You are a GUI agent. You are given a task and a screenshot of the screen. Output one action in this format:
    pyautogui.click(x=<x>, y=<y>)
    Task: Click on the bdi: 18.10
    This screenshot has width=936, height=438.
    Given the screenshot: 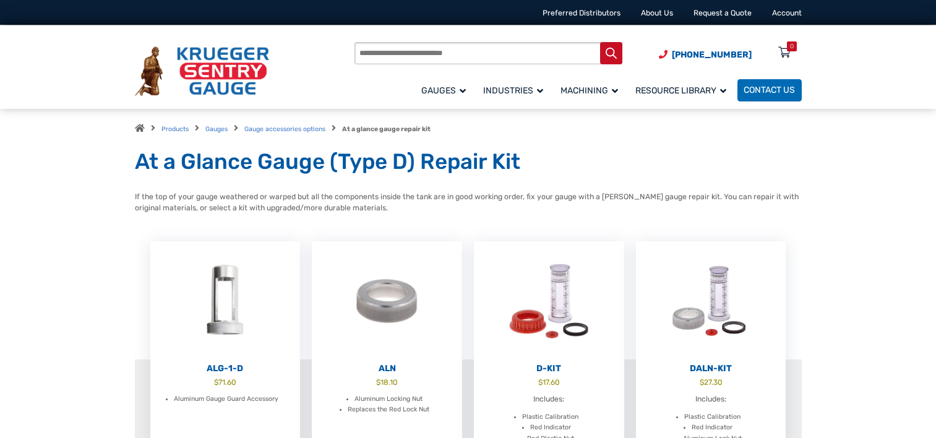 What is the action you would take?
    pyautogui.click(x=387, y=382)
    